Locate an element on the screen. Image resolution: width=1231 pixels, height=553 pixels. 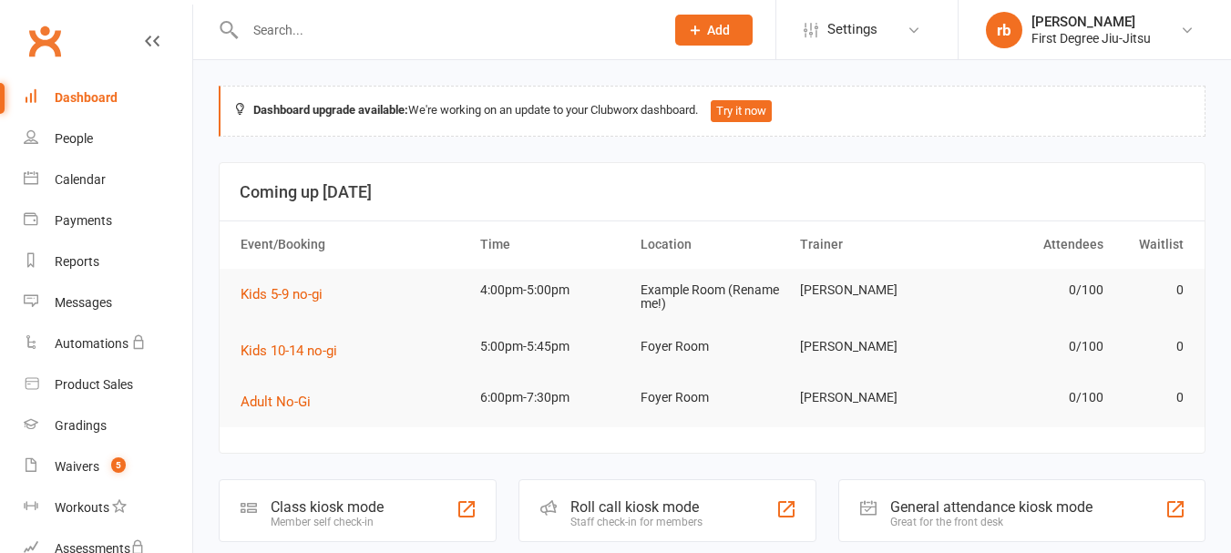
button: Kids 10-14 no-gi is located at coordinates (295, 351).